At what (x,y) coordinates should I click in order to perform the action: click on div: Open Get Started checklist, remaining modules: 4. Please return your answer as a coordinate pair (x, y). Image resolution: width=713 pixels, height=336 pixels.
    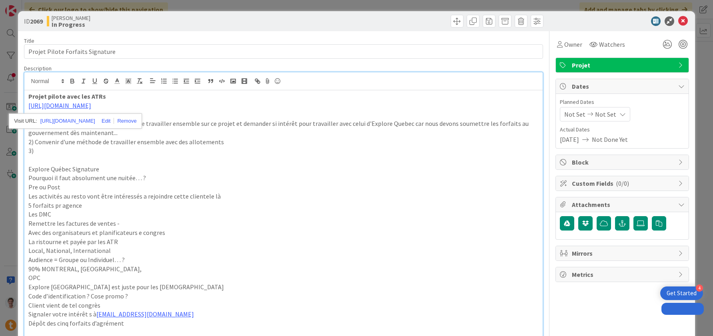
    Looking at the image, I should click on (682, 294).